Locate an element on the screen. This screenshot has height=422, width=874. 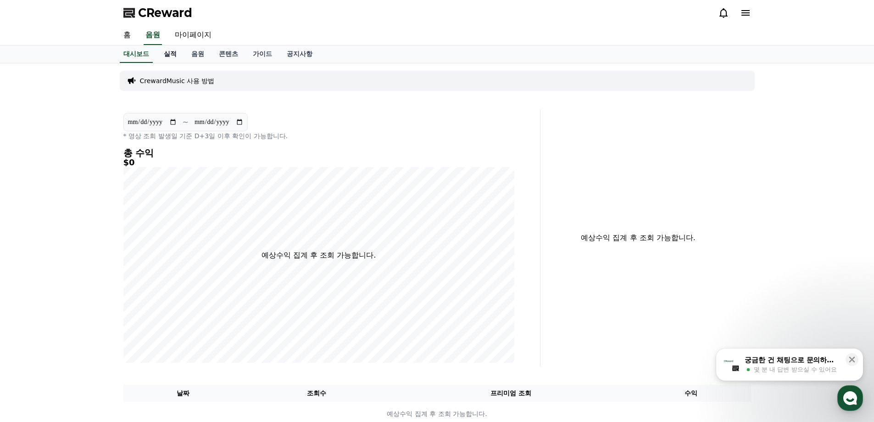
span: 설정 is located at coordinates (147, 308).